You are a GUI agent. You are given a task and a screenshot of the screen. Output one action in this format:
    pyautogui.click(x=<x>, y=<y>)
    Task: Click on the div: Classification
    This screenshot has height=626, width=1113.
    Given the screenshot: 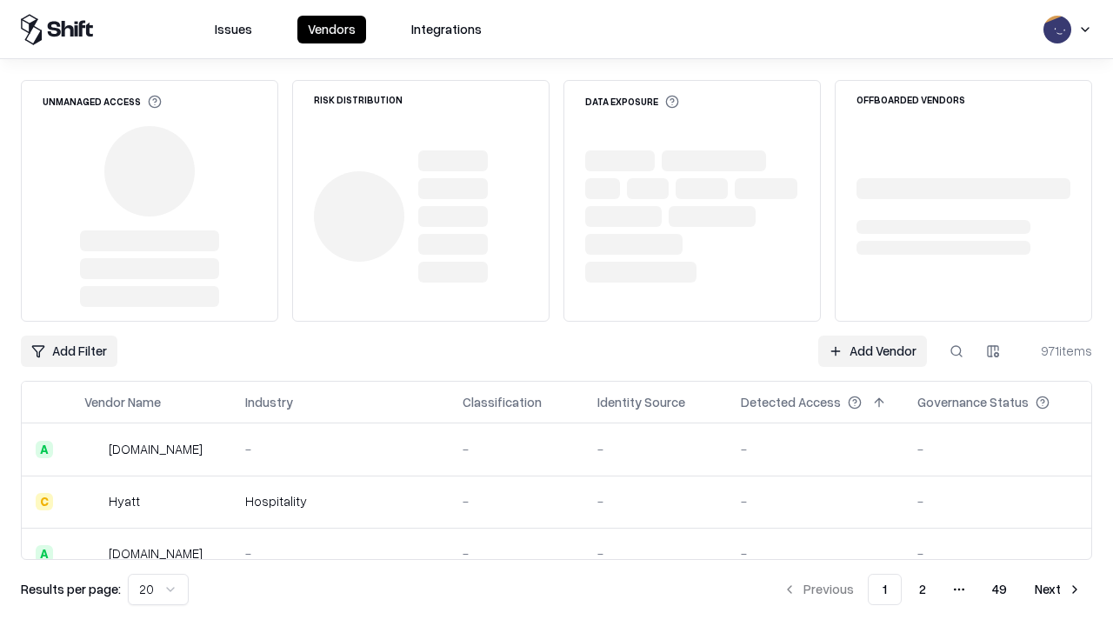 What is the action you would take?
    pyautogui.click(x=502, y=402)
    